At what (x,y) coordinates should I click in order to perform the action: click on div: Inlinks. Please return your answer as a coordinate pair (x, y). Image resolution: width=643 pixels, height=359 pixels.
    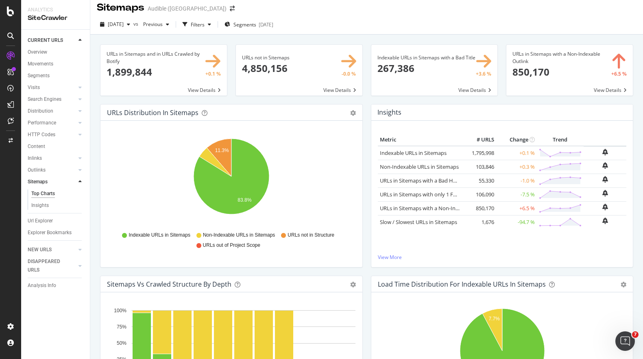
    Looking at the image, I should click on (35, 158).